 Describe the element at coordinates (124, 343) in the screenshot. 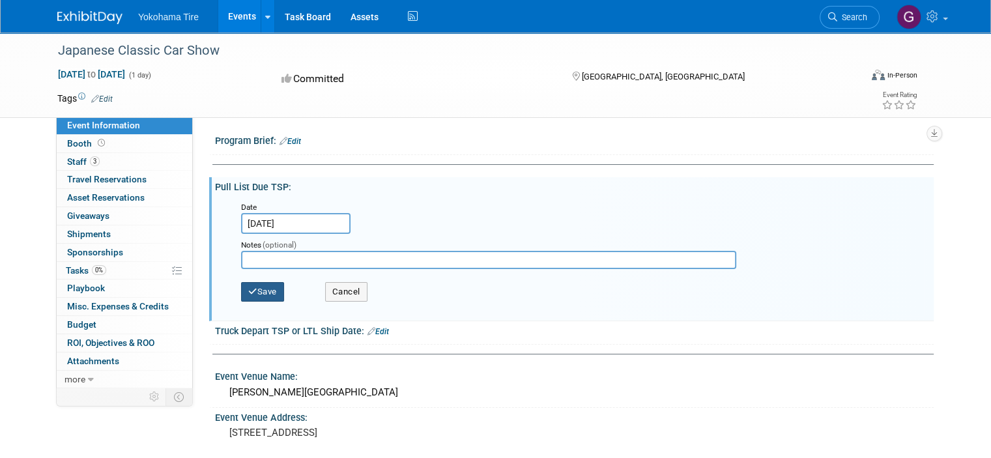

I see `a: ROI, Objectives & ROO` at that location.